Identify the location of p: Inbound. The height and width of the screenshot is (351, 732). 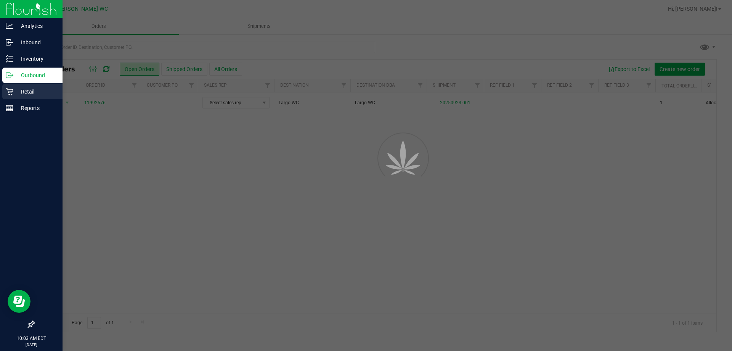
(36, 42).